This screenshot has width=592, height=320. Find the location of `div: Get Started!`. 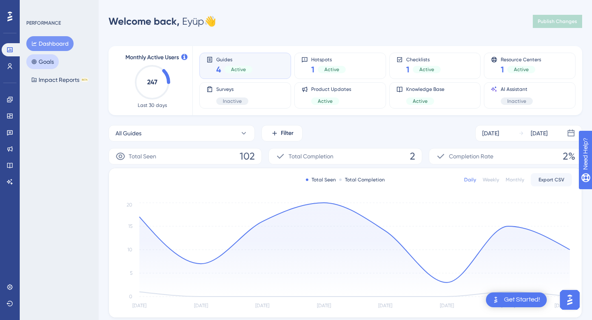

div: Get Started! is located at coordinates (522, 300).